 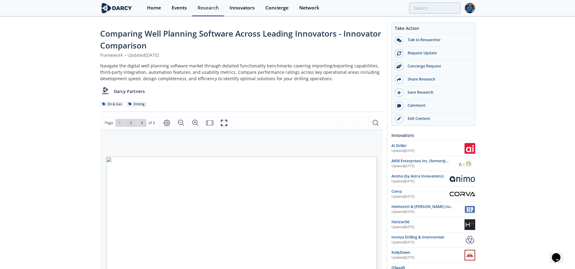 What do you see at coordinates (420, 191) in the screenshot?
I see `div: Corva` at bounding box center [420, 191].